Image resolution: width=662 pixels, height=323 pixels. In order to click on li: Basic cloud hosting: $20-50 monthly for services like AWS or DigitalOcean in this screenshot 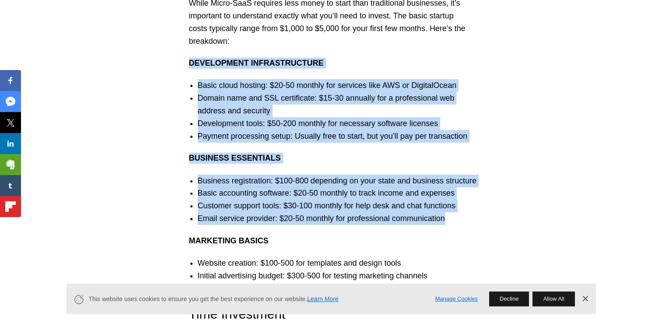, I will do `click(340, 85)`.